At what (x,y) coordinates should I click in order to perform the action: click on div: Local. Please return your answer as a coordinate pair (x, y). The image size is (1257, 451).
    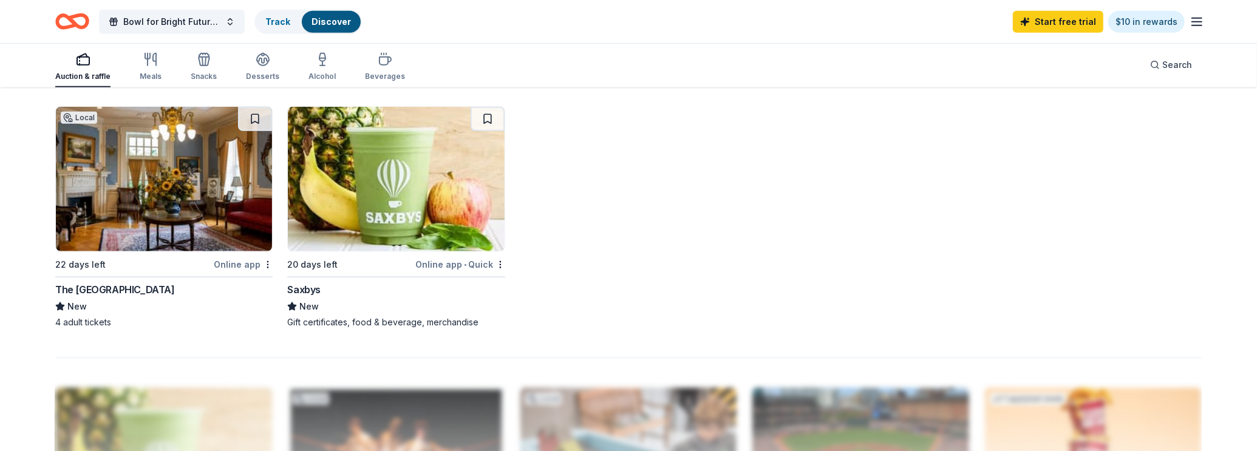
    Looking at the image, I should click on (79, 118).